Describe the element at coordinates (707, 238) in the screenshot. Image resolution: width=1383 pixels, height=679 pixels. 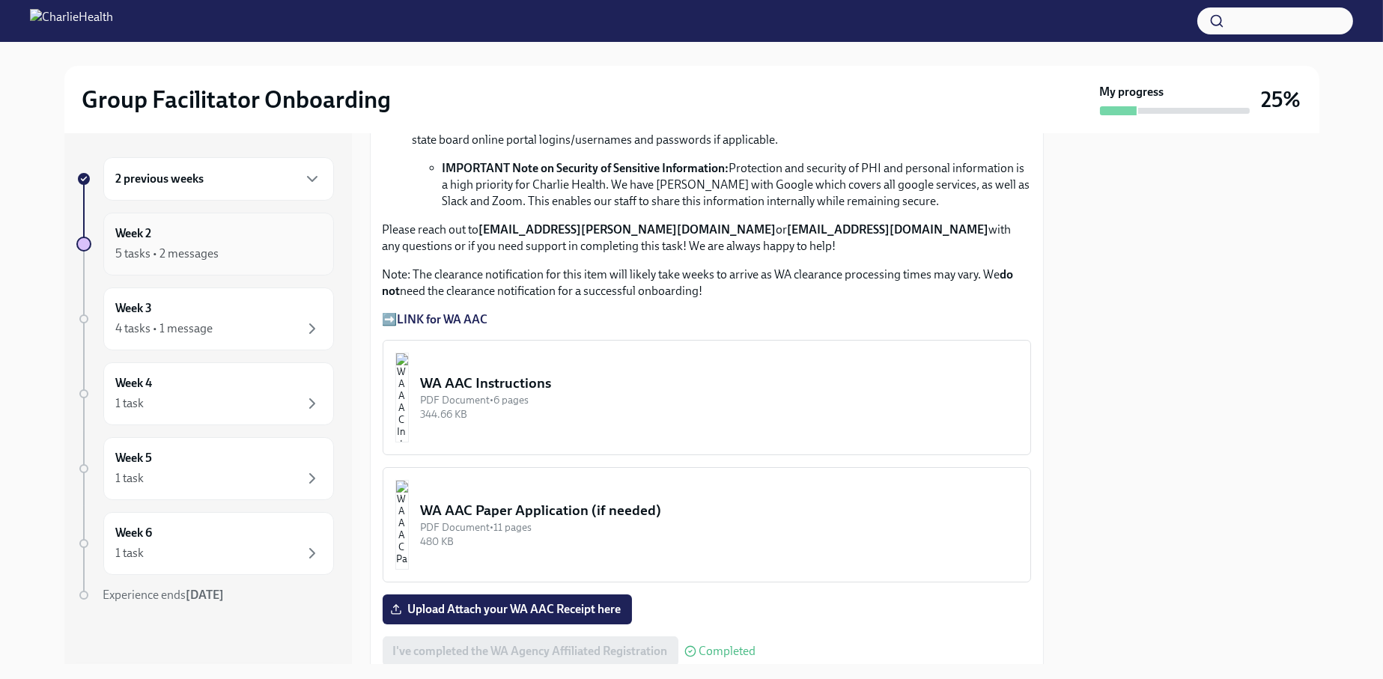
I see `p: Please reach out to or with any questions or if you need support in completing this task! We are ...` at that location.